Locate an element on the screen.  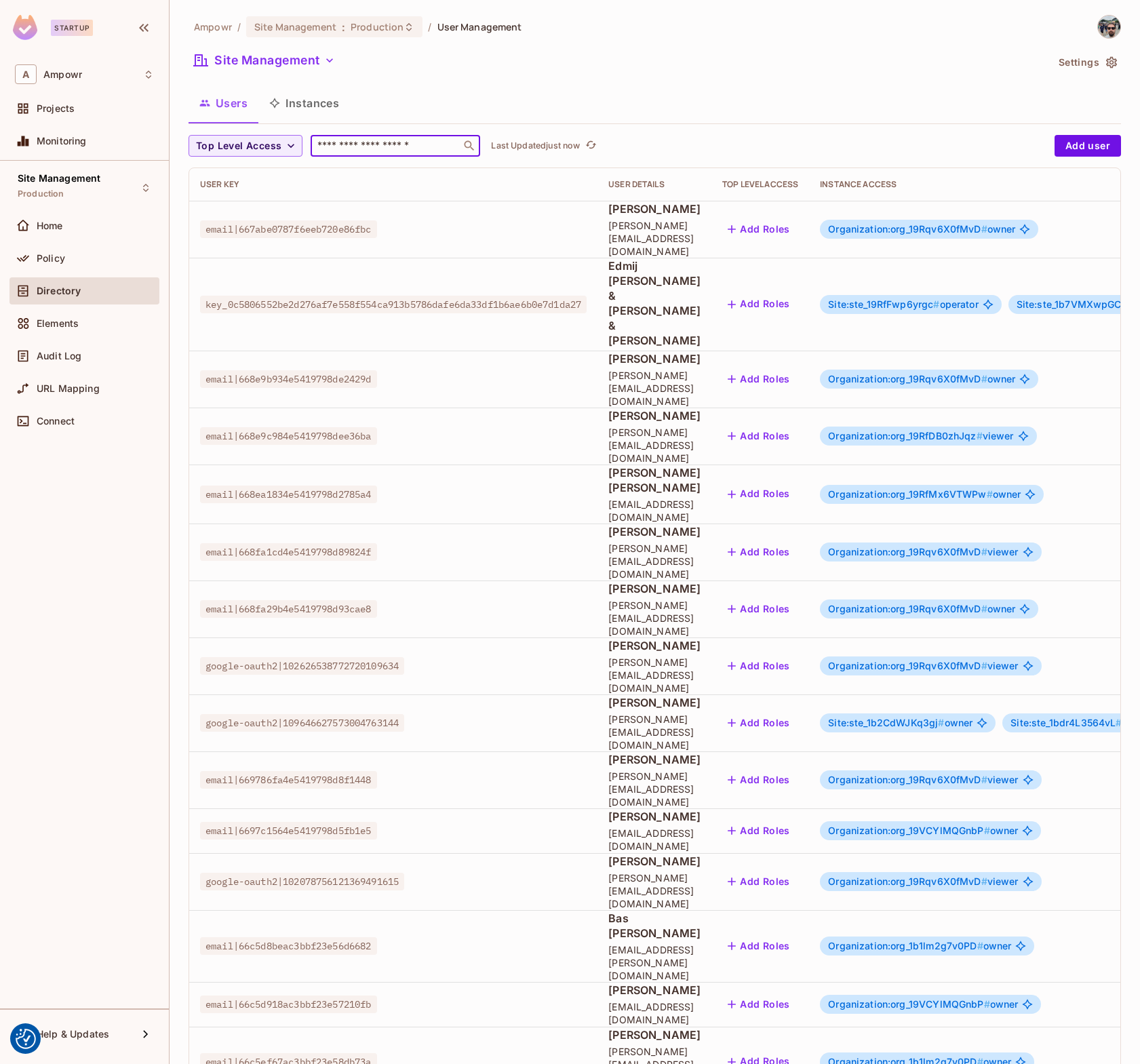
span: Connect is located at coordinates (56, 421).